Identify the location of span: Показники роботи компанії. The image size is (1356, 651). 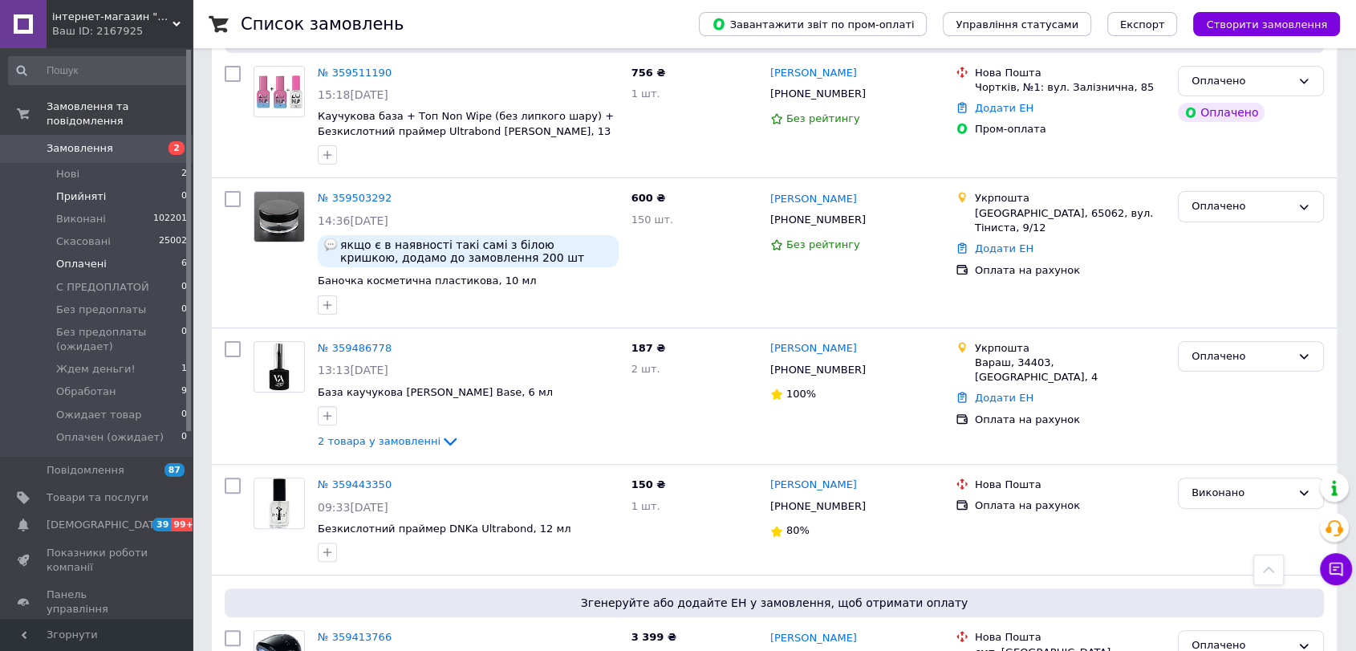
(97, 560).